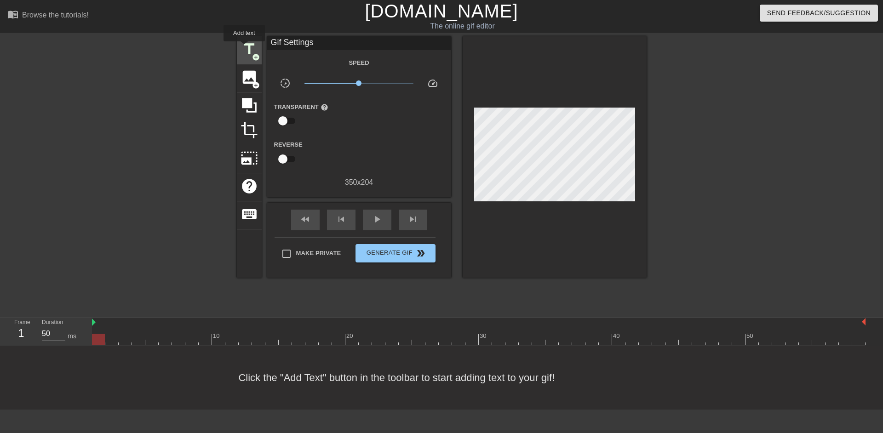 This screenshot has width=883, height=433. I want to click on div: 30, so click(484, 336).